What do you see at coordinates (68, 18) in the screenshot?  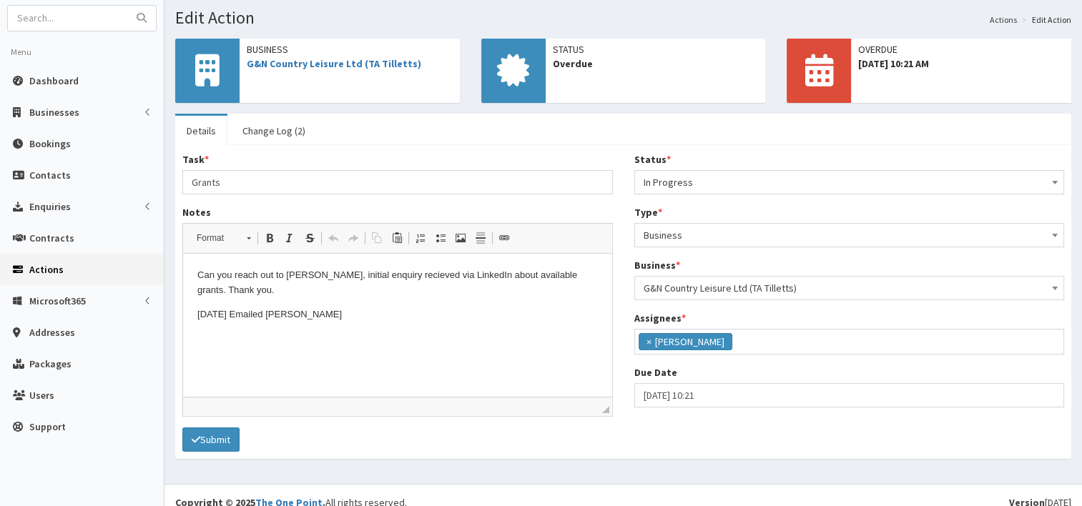 I see `input: Search...` at bounding box center [68, 18].